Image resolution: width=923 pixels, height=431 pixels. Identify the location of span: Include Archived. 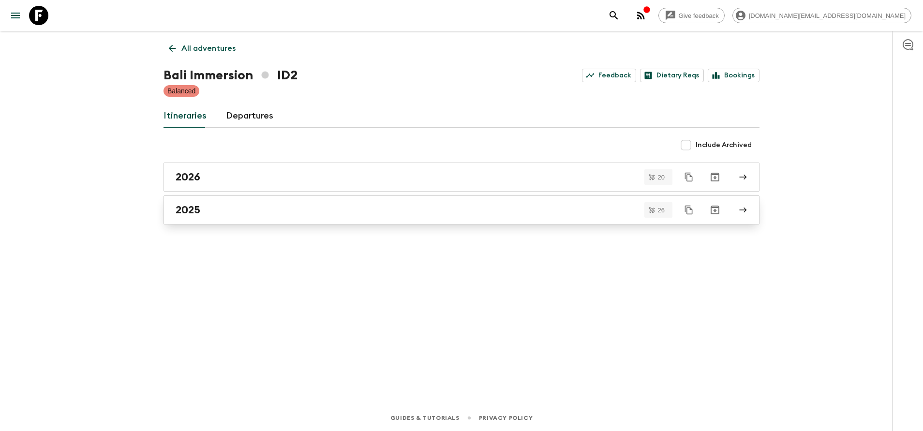
(723, 145).